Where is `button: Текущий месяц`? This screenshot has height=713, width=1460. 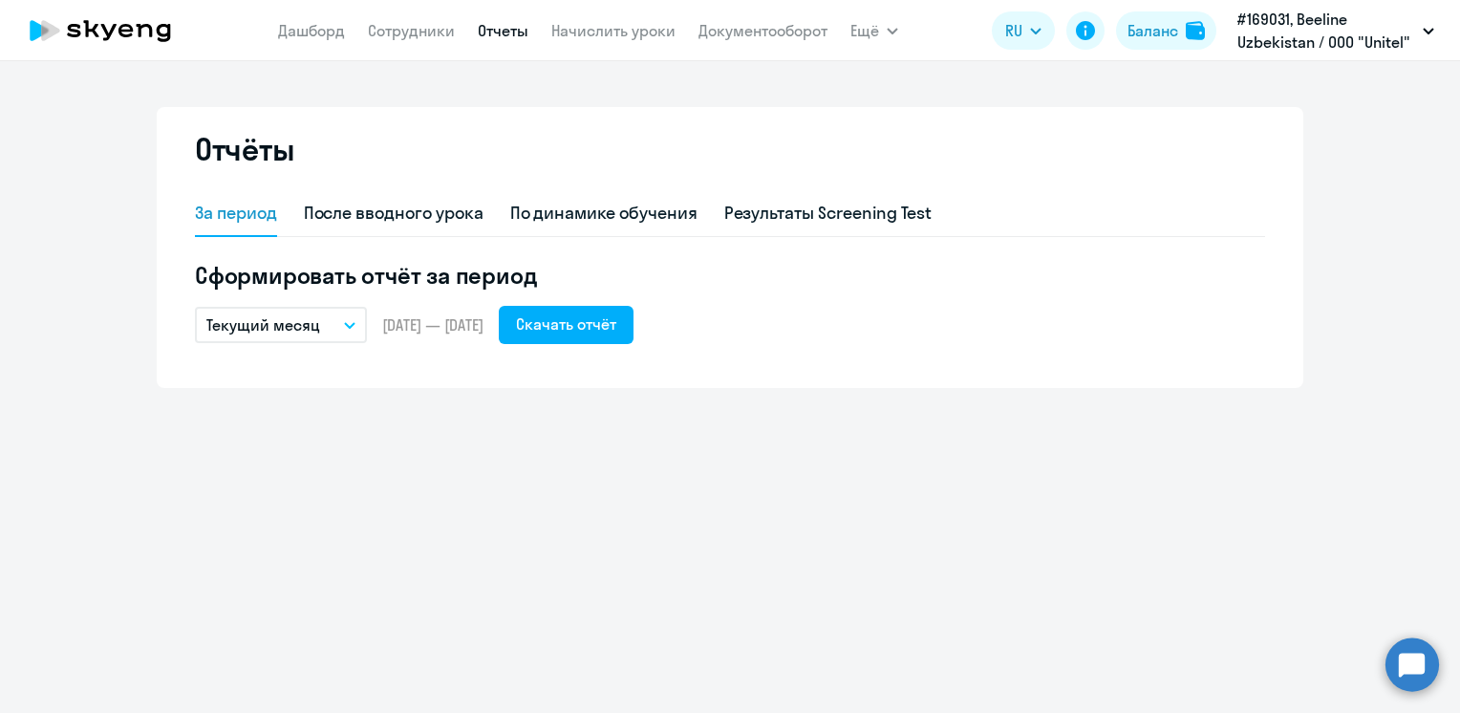
button: Текущий месяц is located at coordinates (281, 325).